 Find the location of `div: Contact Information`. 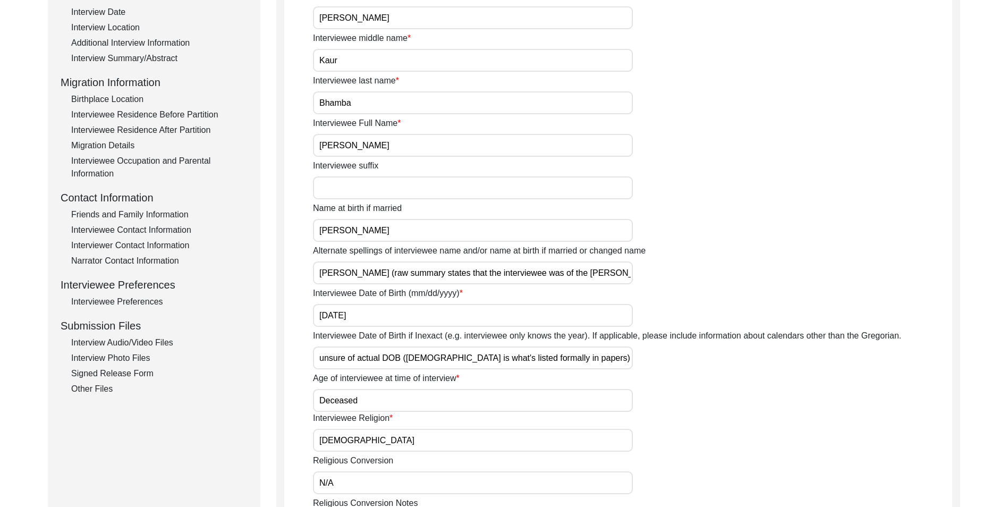

div: Contact Information is located at coordinates (154, 198).